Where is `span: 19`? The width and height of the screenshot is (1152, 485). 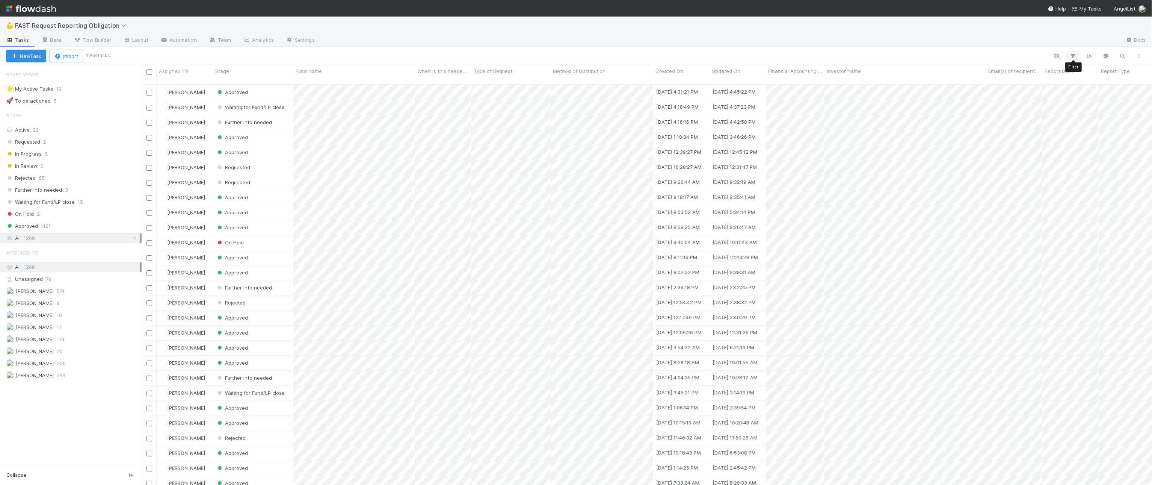 span: 19 is located at coordinates (63, 89).